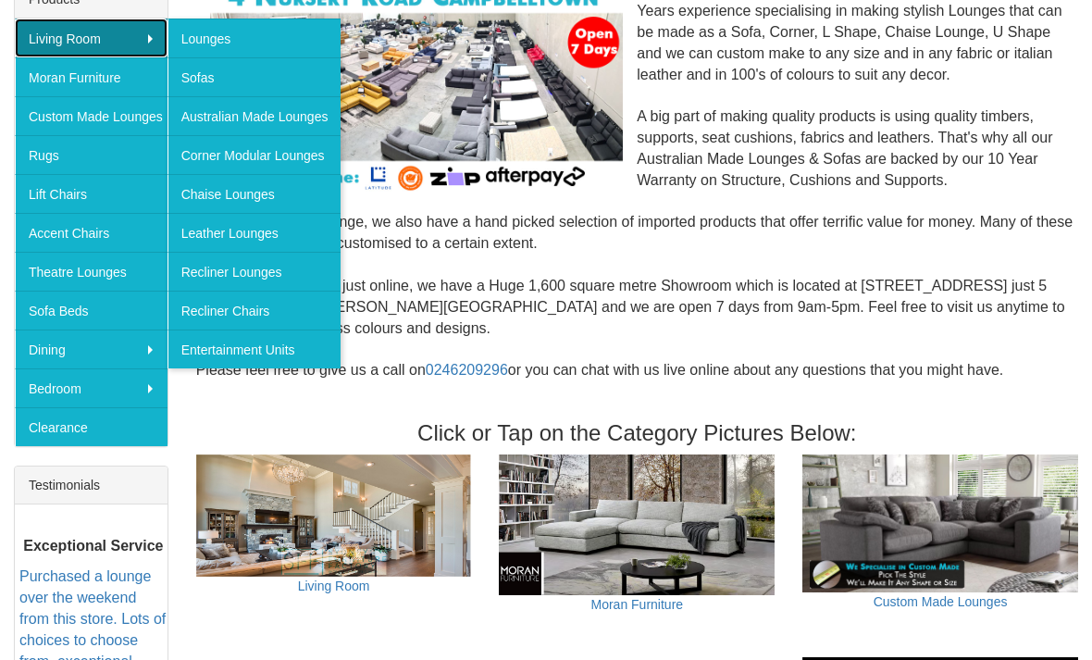  I want to click on a: Chaise Lounges, so click(254, 193).